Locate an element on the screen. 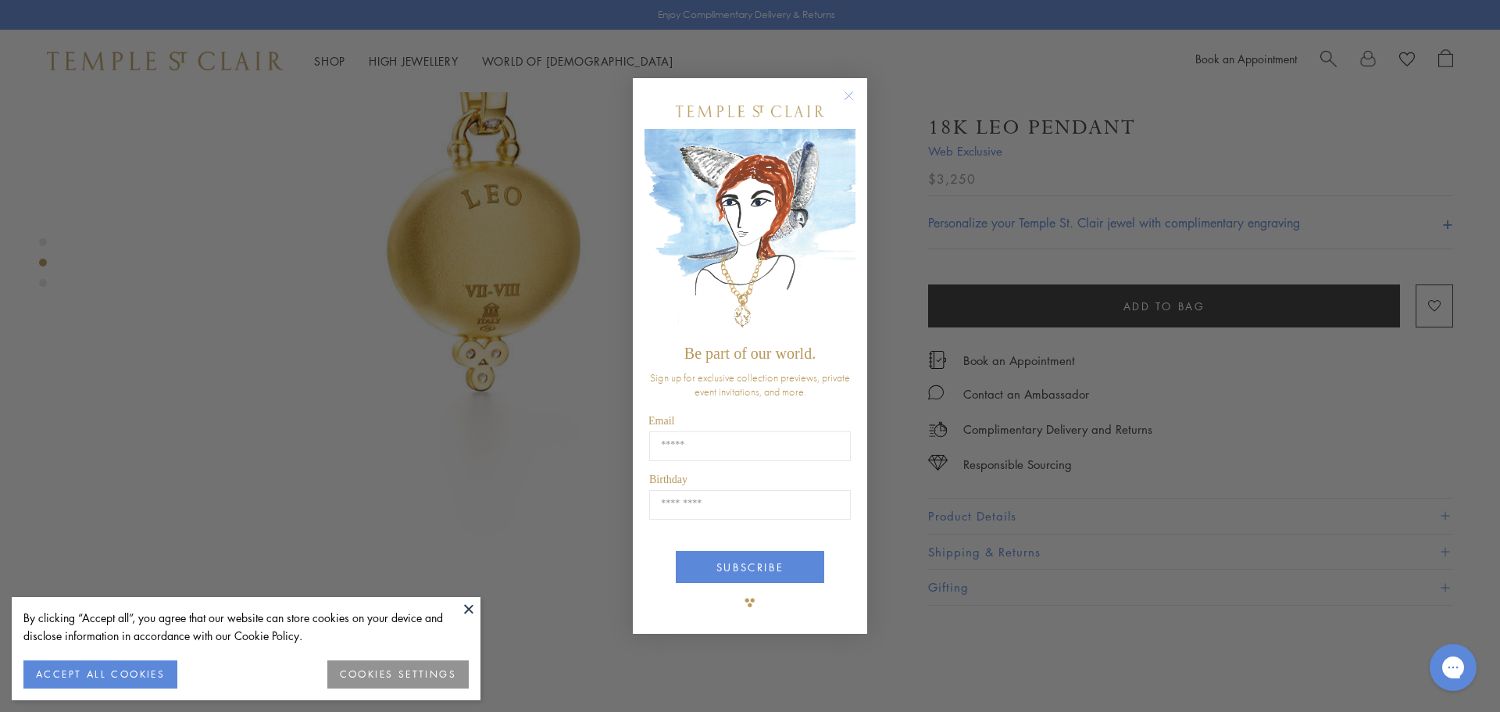 This screenshot has width=1500, height=712. img: TSC is located at coordinates (750, 602).